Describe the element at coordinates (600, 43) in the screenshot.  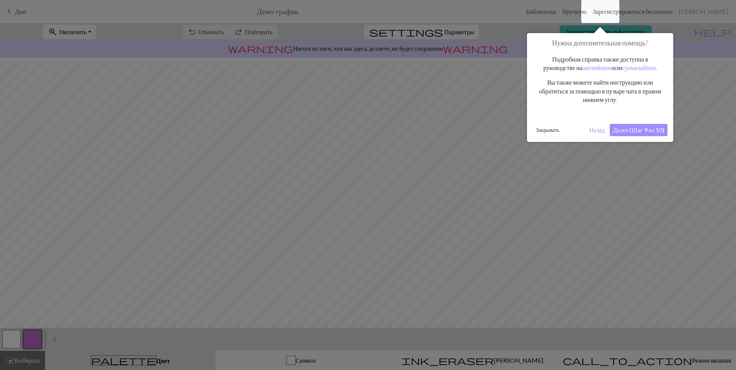
I see `h1: Нужна дополнительная помощь?` at that location.